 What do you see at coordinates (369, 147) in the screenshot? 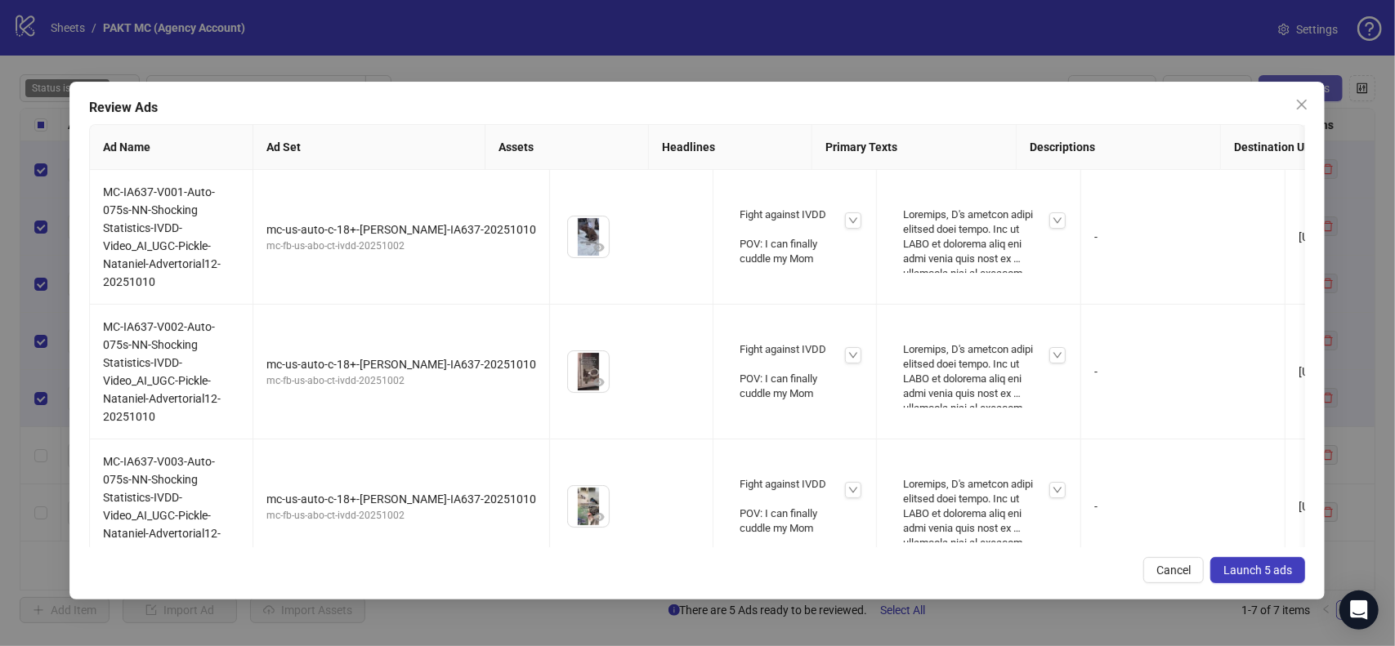
I see `th: Ad Set` at bounding box center [369, 147].